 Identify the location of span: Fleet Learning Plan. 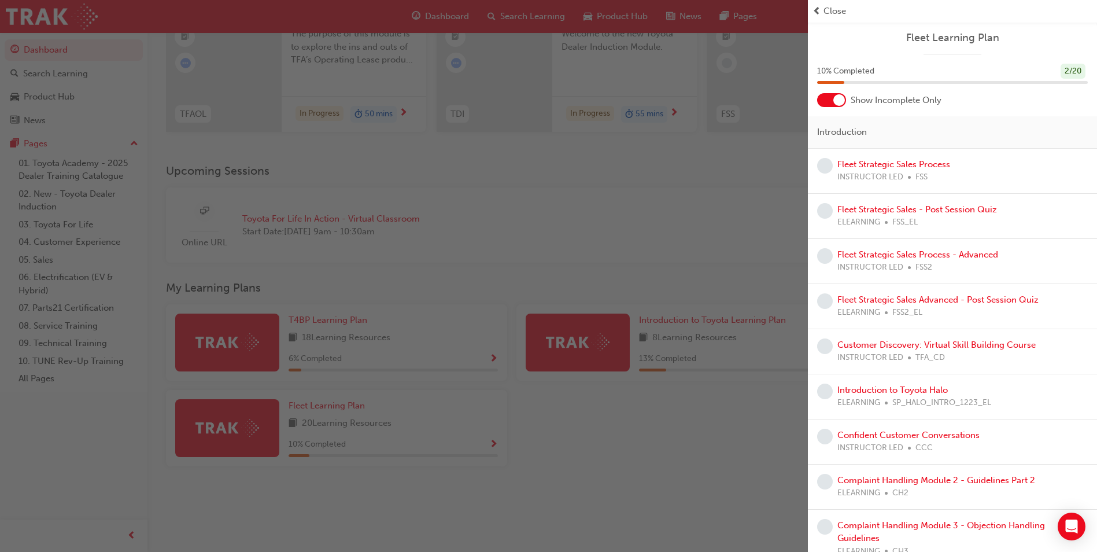
(953, 38).